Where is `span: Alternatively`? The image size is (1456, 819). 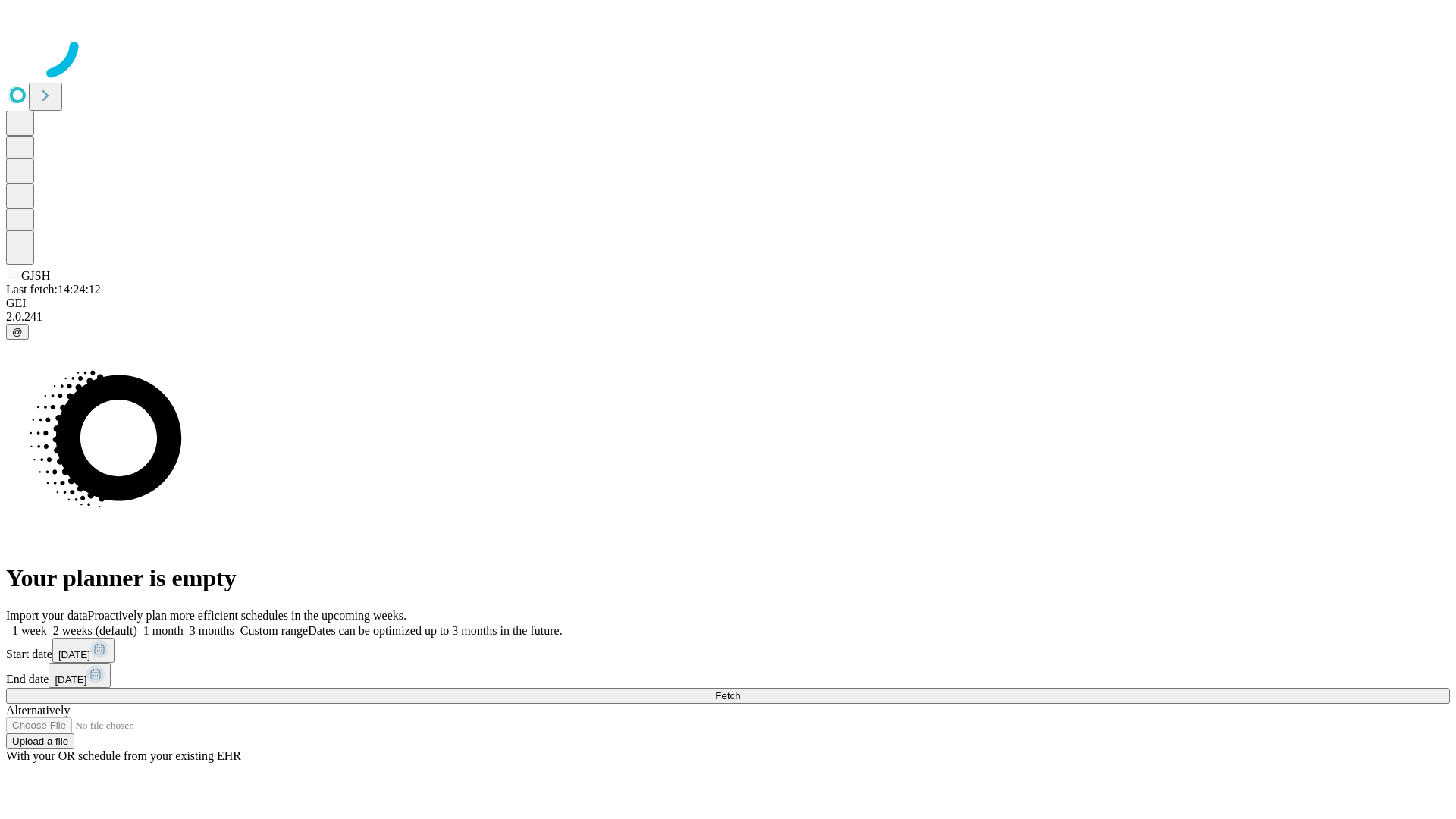
span: Alternatively is located at coordinates (38, 710).